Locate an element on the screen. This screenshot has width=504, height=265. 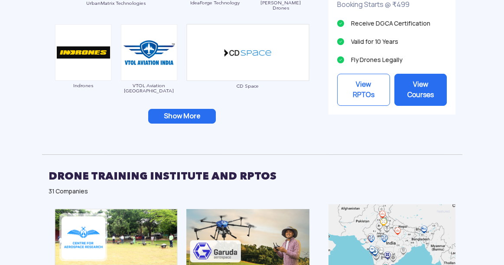
button: Show More is located at coordinates (182, 116).